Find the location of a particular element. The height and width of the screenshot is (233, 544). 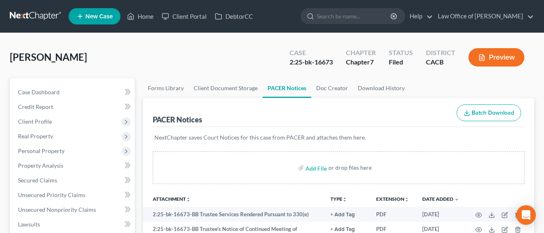

div: Open Intercom Messenger is located at coordinates (526, 215).